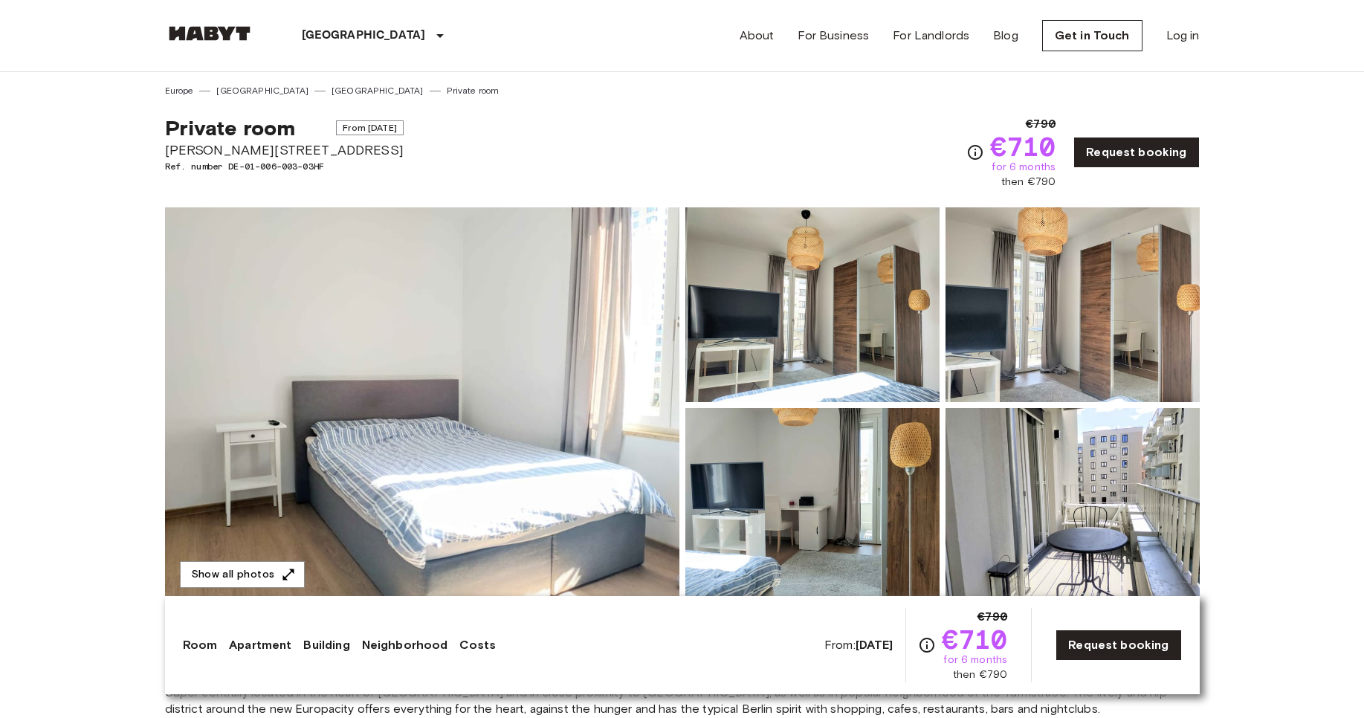  What do you see at coordinates (757, 36) in the screenshot?
I see `a: About` at bounding box center [757, 36].